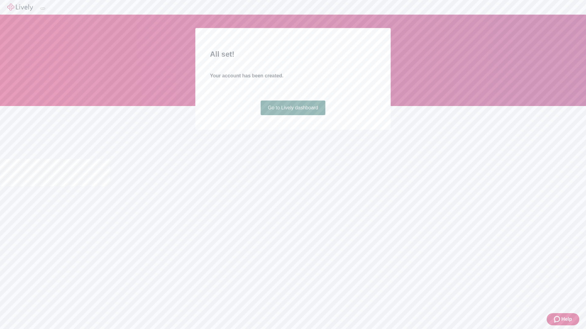  I want to click on h2: All set!, so click(293, 54).